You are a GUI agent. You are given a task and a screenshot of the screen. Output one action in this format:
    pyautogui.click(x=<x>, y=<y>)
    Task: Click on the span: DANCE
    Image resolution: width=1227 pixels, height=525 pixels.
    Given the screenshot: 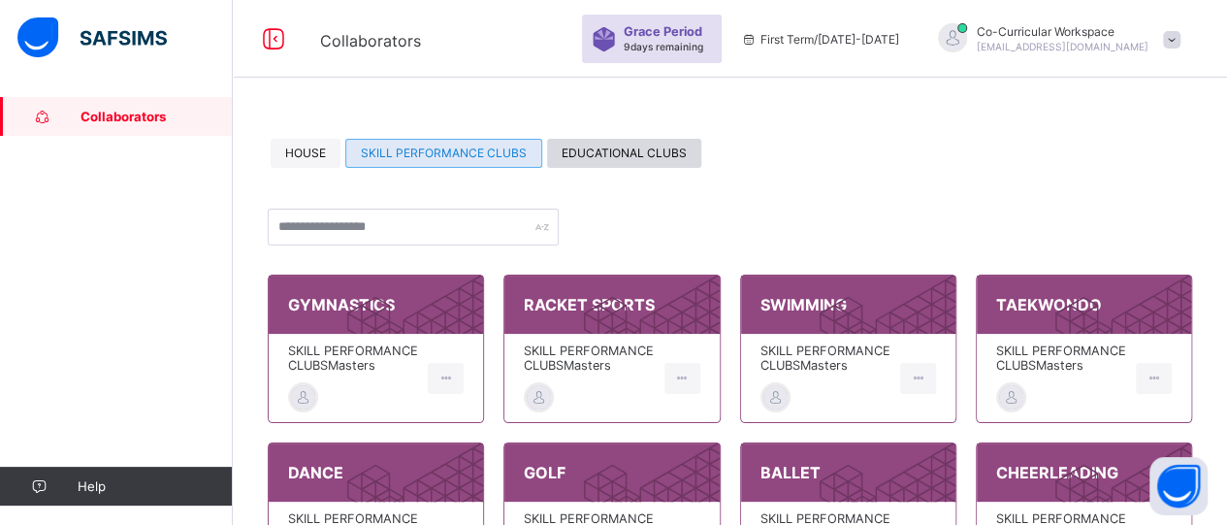 What is the action you would take?
    pyautogui.click(x=375, y=472)
    